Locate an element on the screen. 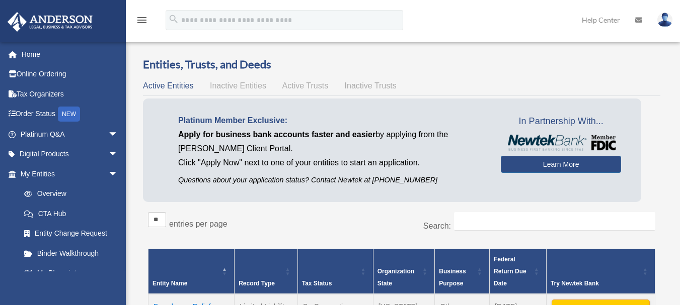  span: Active Entities is located at coordinates (168, 86).